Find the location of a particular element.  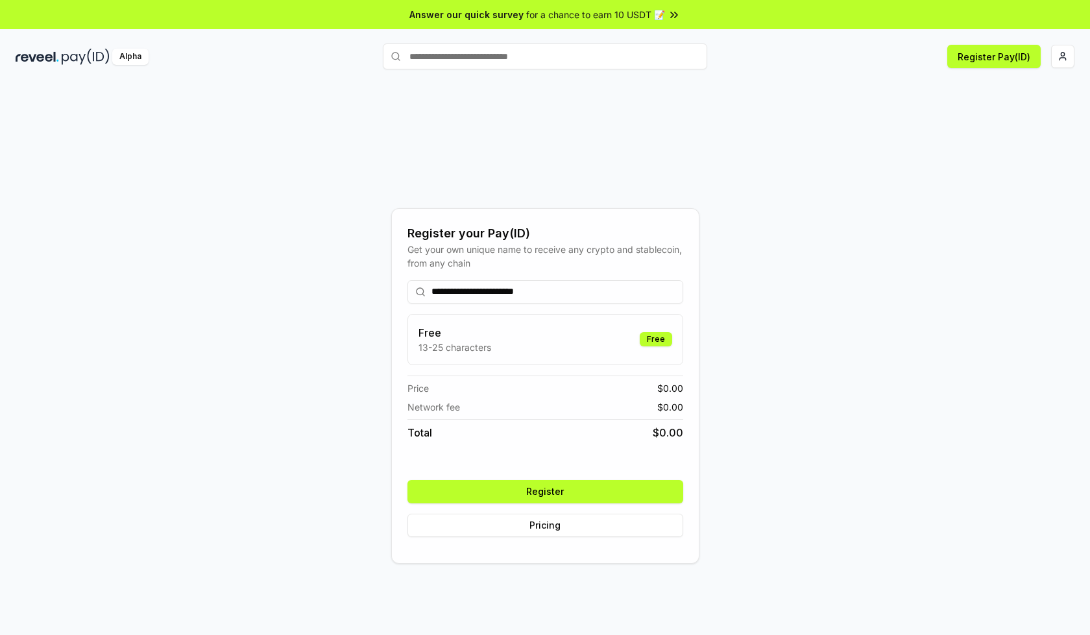

button: Register is located at coordinates (545, 492).